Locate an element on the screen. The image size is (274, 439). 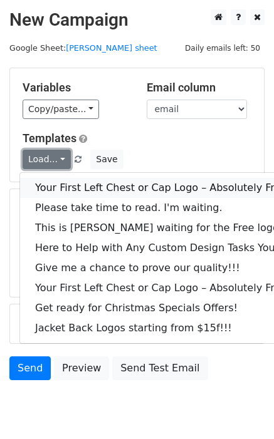
a: Copy/paste... is located at coordinates (61, 109).